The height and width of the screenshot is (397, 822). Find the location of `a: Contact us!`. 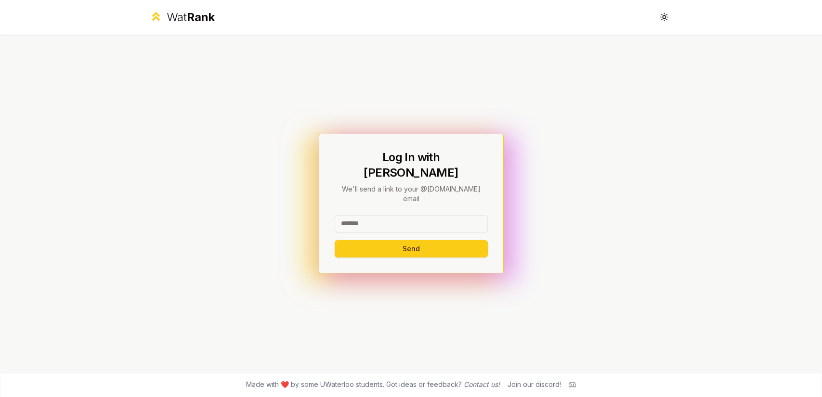

a: Contact us! is located at coordinates (482, 384).